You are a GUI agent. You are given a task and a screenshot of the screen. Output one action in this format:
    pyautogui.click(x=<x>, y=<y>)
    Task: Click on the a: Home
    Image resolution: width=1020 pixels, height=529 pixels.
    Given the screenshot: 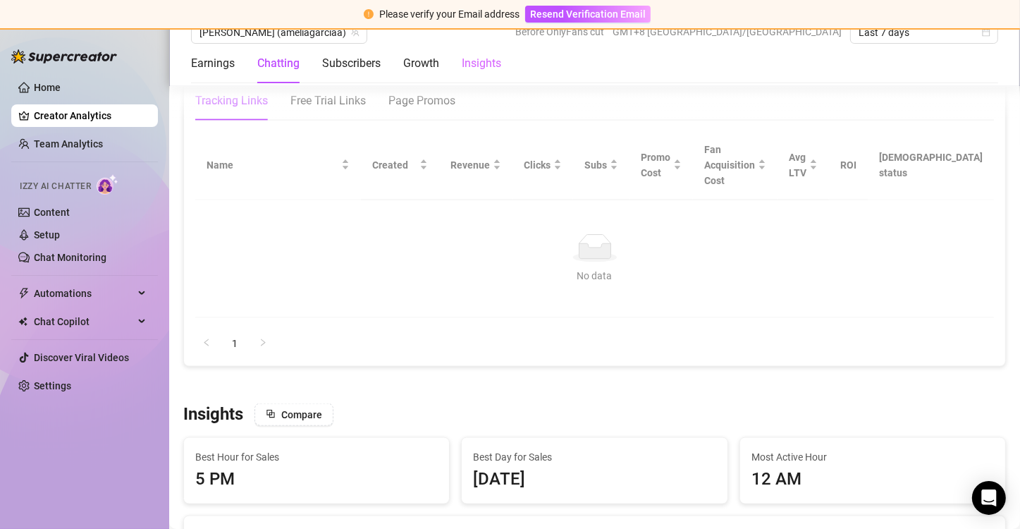 What is the action you would take?
    pyautogui.click(x=47, y=87)
    